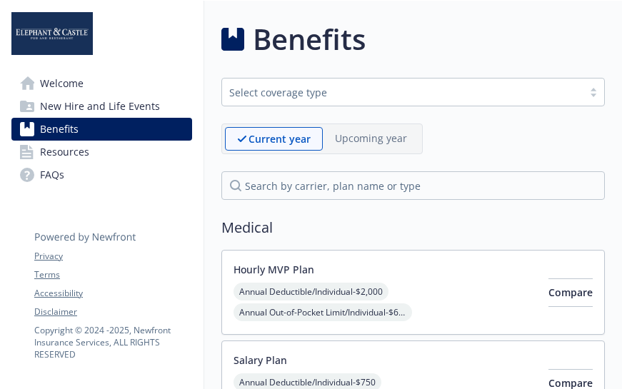  What do you see at coordinates (274, 269) in the screenshot?
I see `button: Hourly MVP Plan` at bounding box center [274, 269].